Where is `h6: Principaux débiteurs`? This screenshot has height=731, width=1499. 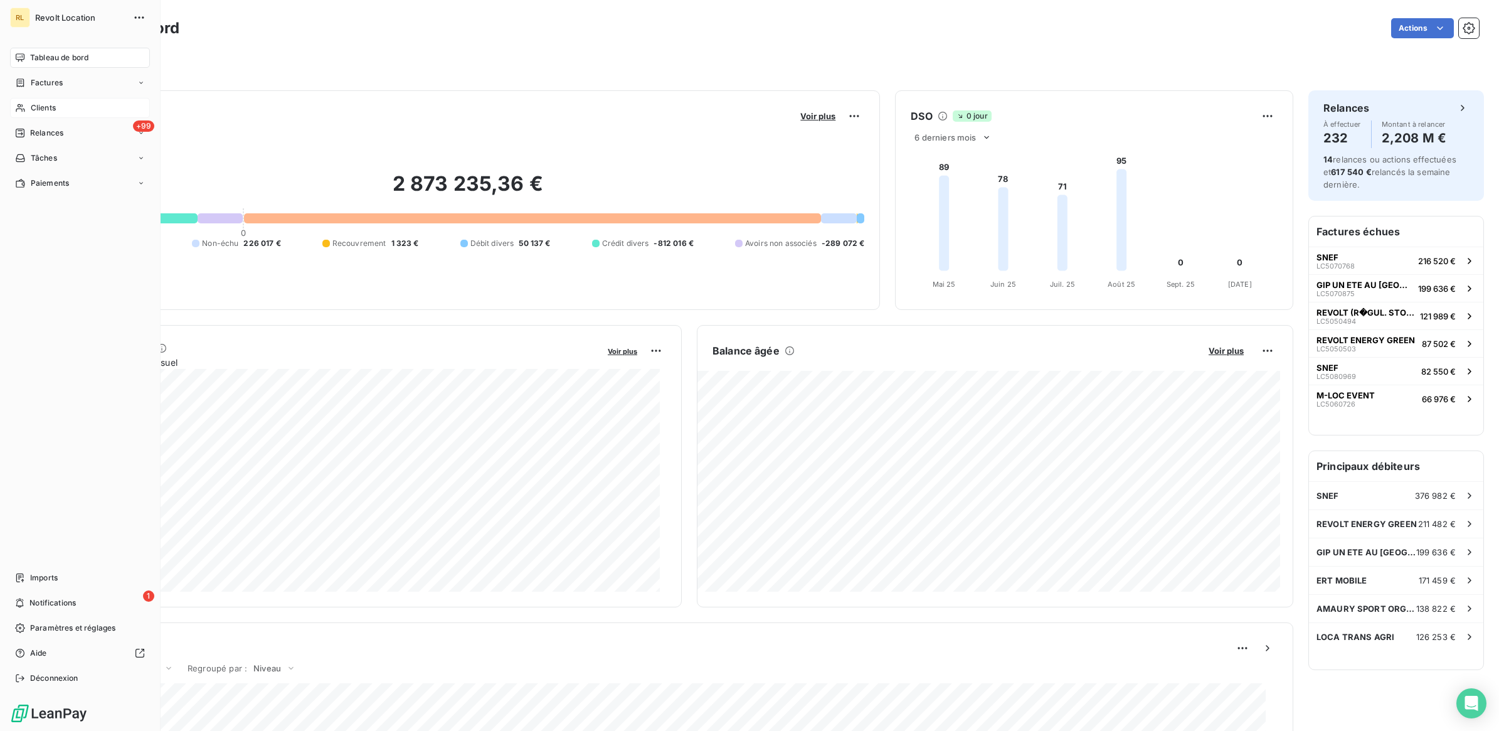 h6: Principaux débiteurs is located at coordinates (1397, 466).